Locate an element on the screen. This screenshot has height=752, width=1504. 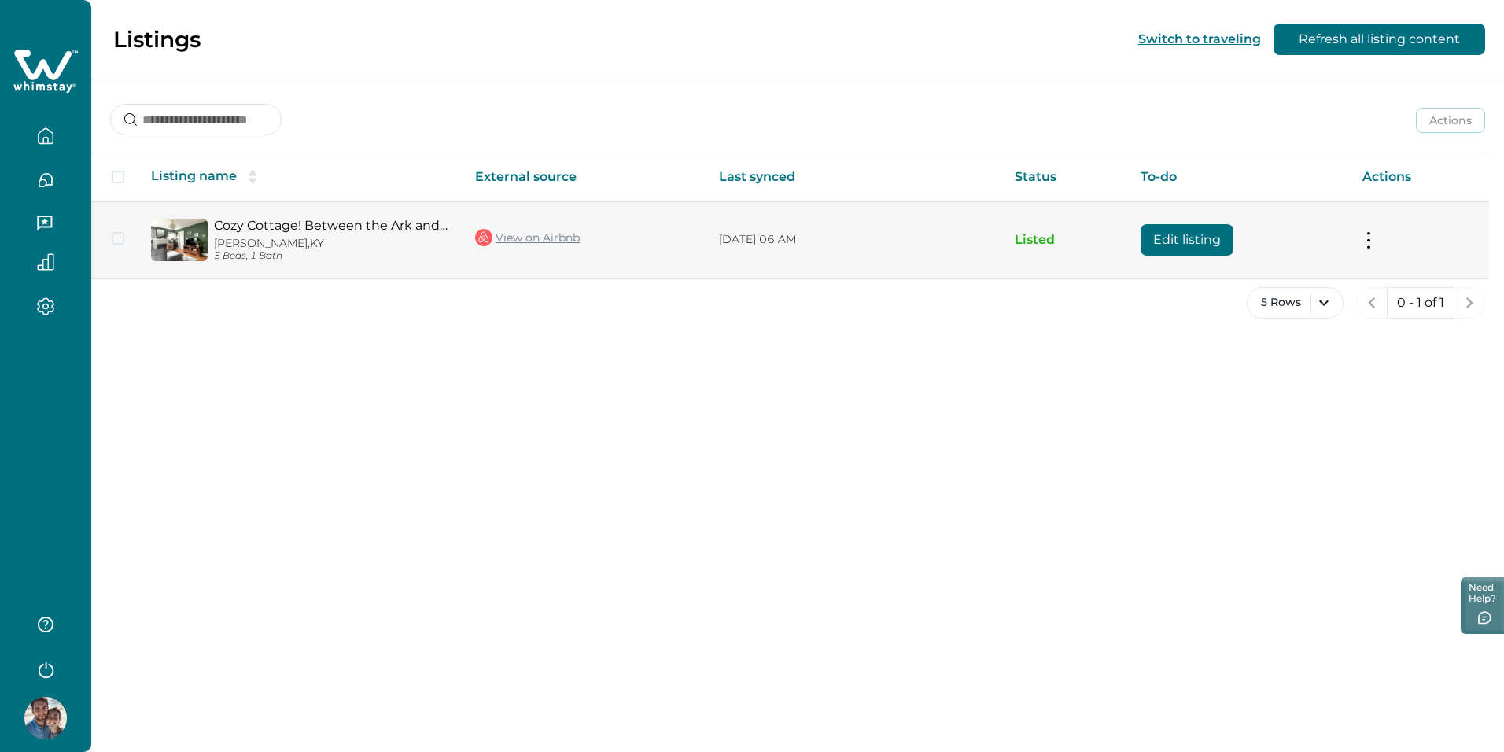
button: next page is located at coordinates (1469, 303).